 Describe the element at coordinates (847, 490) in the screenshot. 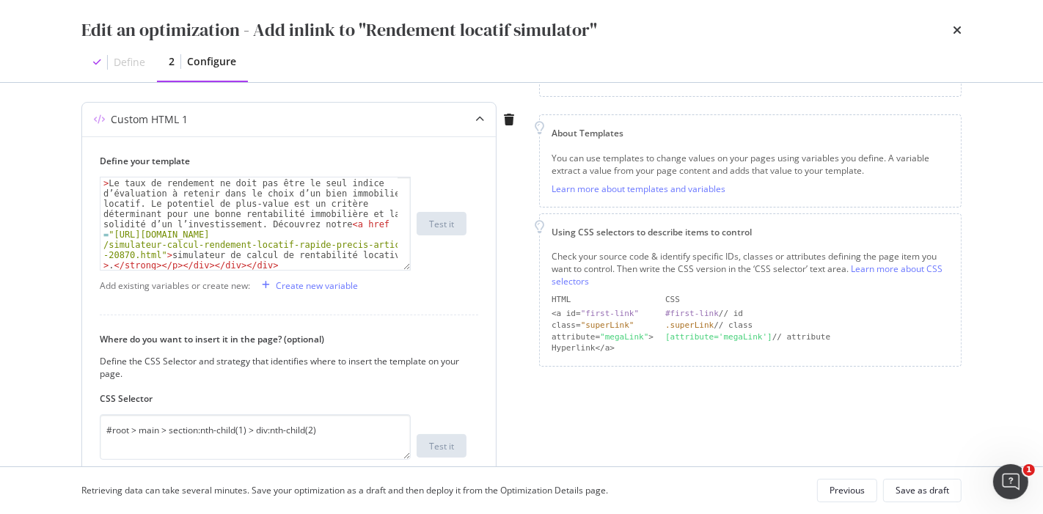

I see `div: Previous` at that location.